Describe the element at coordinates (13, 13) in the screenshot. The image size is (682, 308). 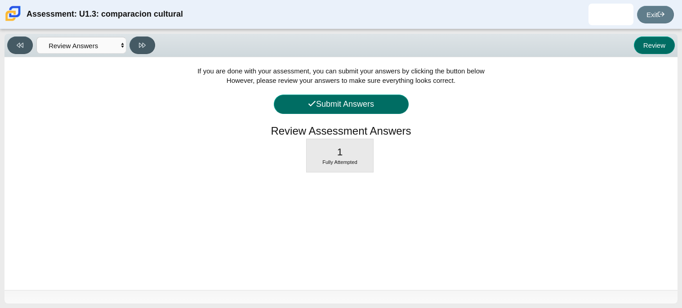
I see `img: Carmen School of Science & Technology` at that location.